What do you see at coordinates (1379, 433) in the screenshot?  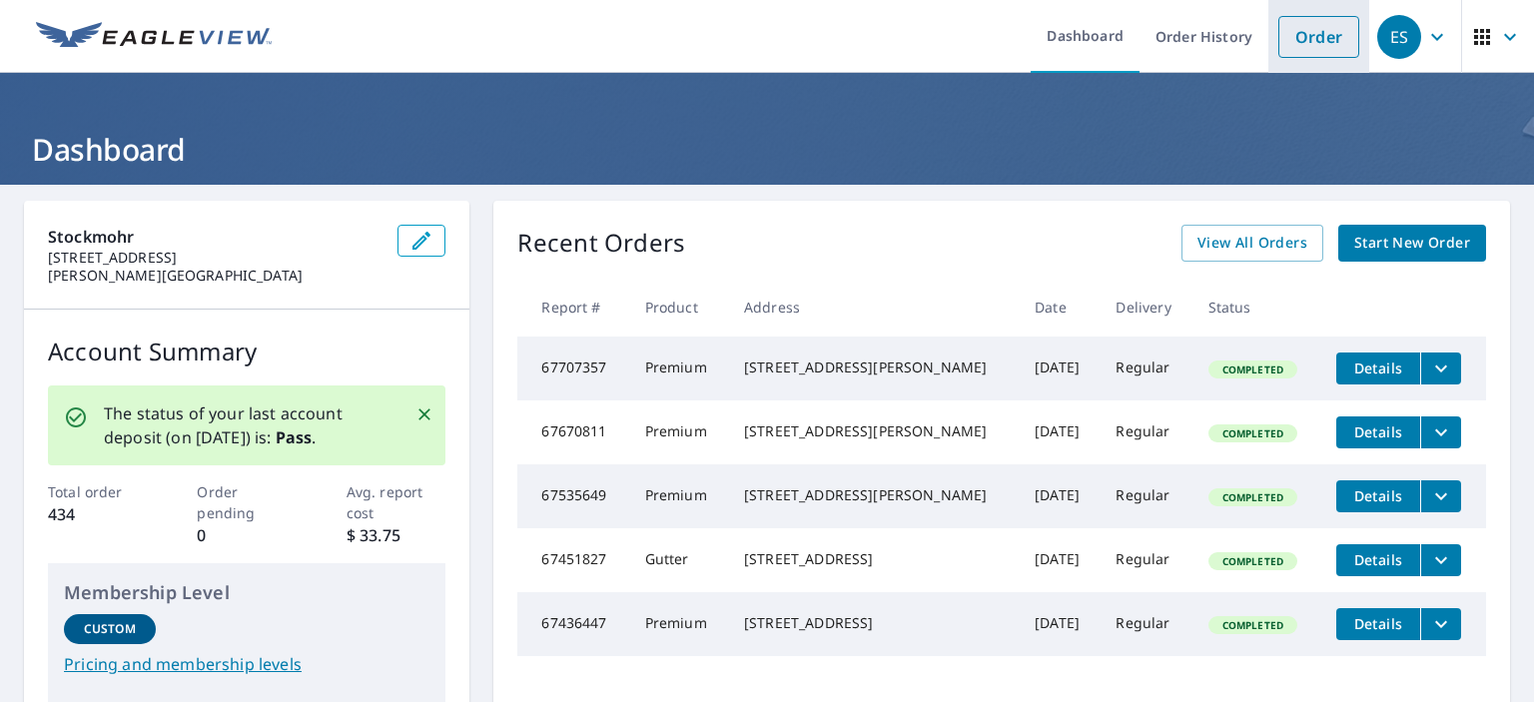 I see `button: detailsBtn-67670811` at bounding box center [1379, 433].